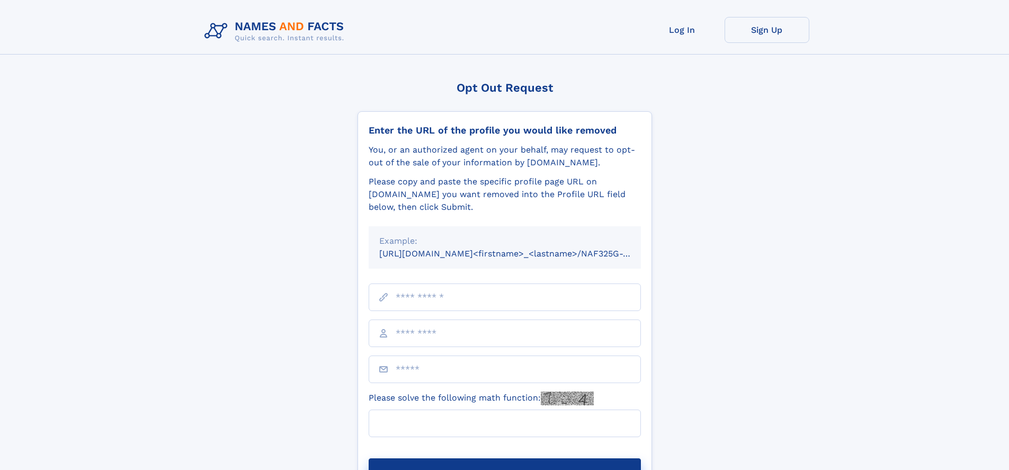 The width and height of the screenshot is (1009, 470). I want to click on a: Sign Up, so click(767, 30).